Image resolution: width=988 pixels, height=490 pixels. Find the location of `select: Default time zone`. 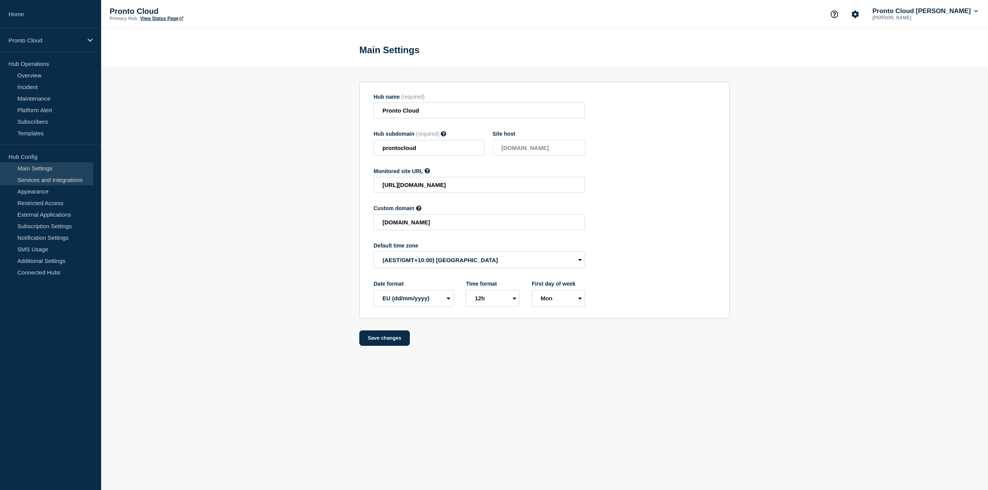

select: Default time zone is located at coordinates (479, 260).